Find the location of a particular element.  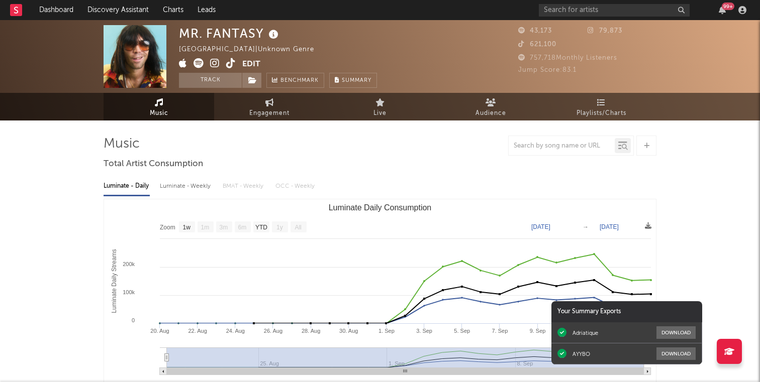

span: 43,173 is located at coordinates (535, 31).